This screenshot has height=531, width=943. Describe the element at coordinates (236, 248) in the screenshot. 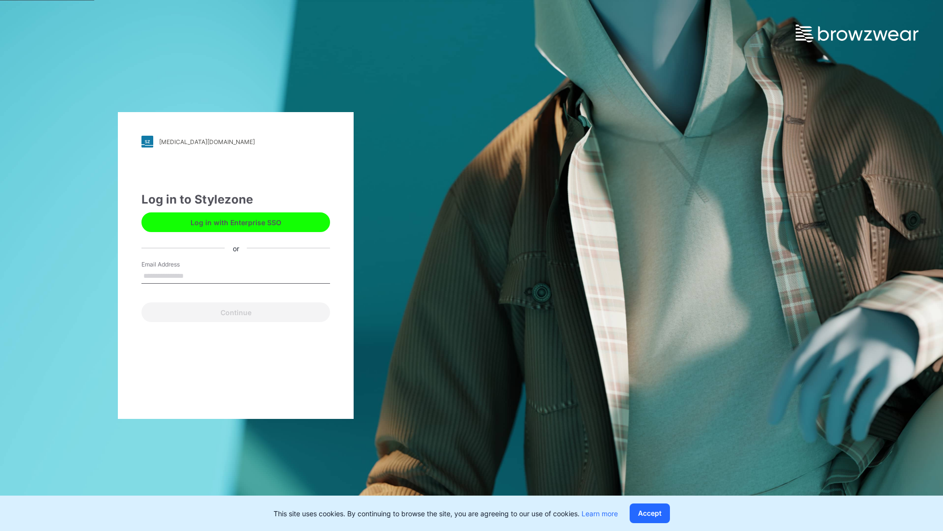

I see `div: or` at that location.